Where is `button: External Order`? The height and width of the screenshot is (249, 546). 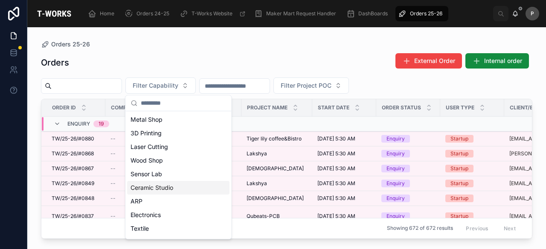 button: External Order is located at coordinates (429, 61).